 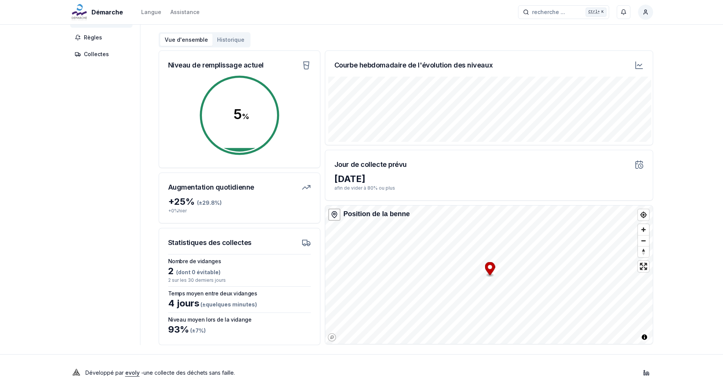 What do you see at coordinates (239, 320) in the screenshot?
I see `h3: Niveau moyen lors de la vidange` at bounding box center [239, 320].